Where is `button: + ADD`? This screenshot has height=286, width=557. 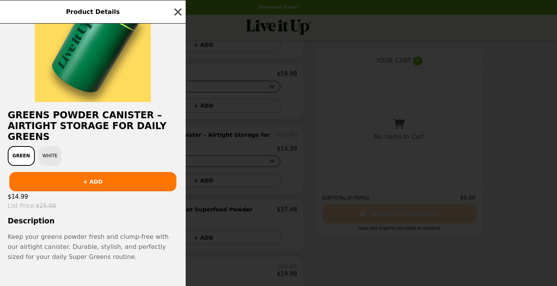
button: + ADD is located at coordinates (93, 182).